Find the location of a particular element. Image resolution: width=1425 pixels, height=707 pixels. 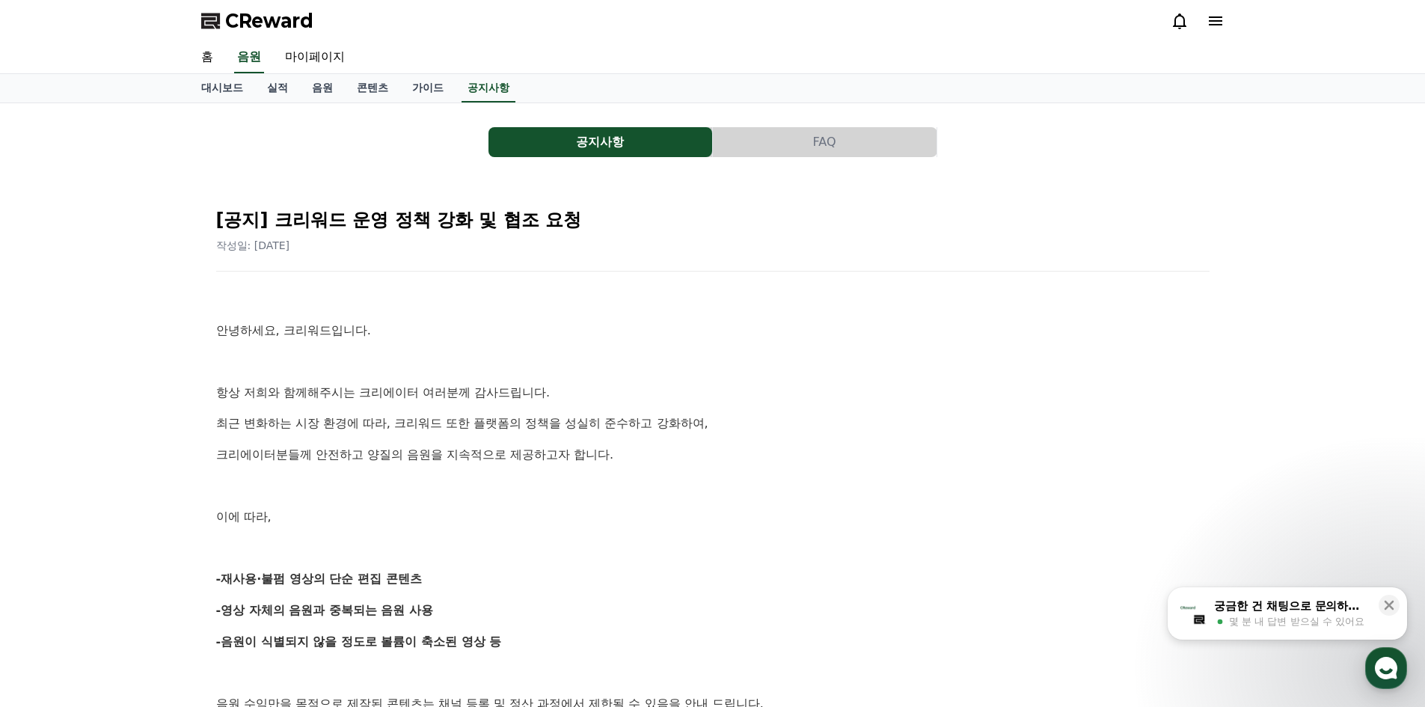

button: 공지사항 is located at coordinates (600, 142).